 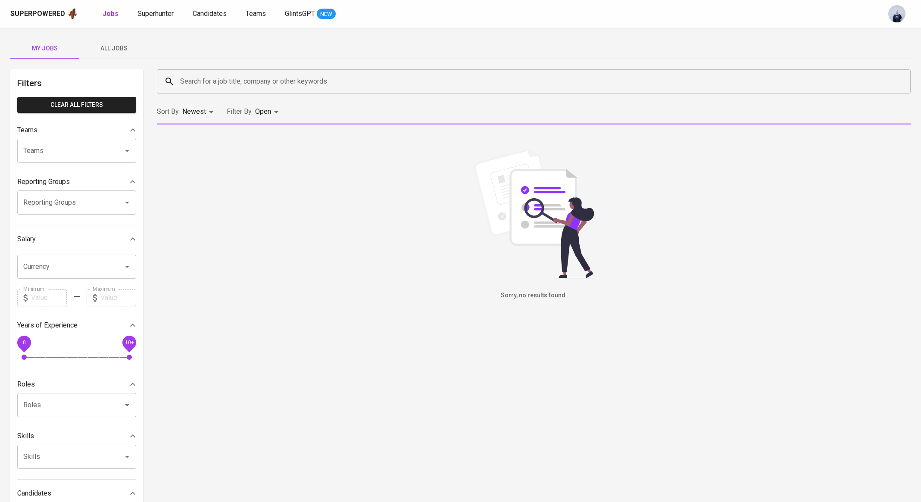 I want to click on p: Reporting Groups, so click(x=44, y=182).